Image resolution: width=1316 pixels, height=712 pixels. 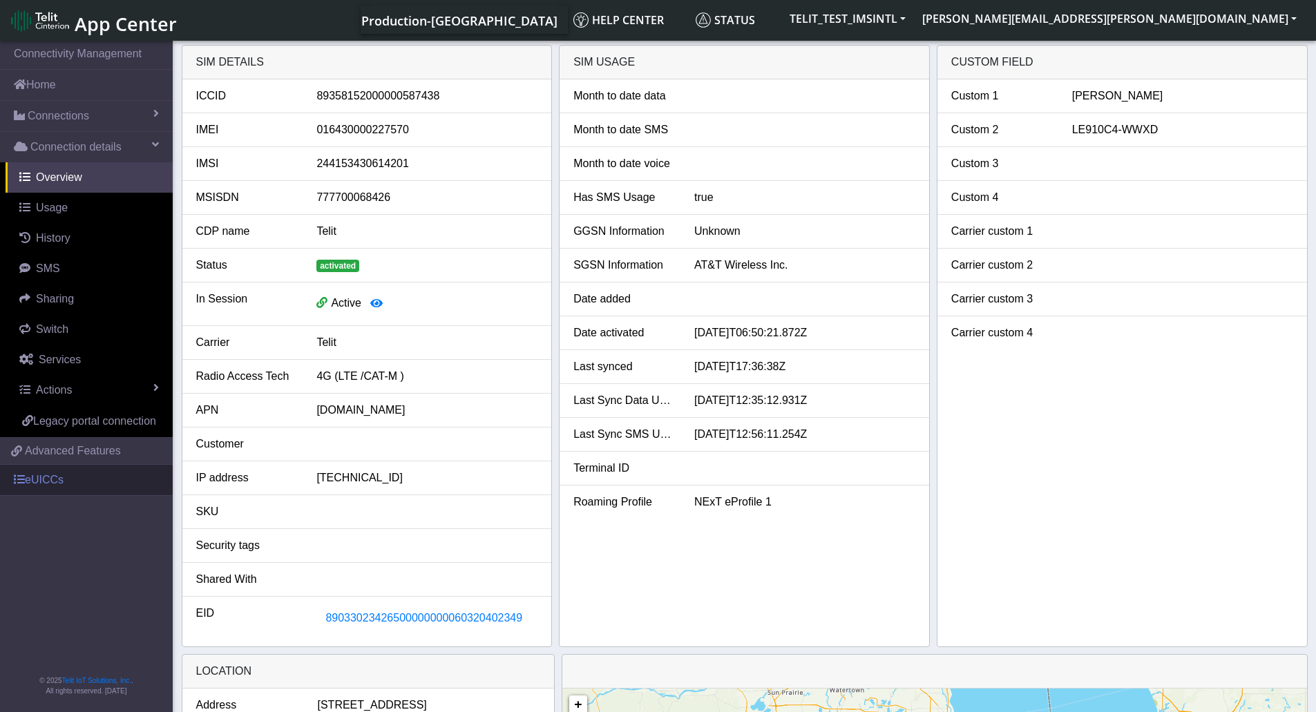 What do you see at coordinates (623, 130) in the screenshot?
I see `div: Month to date SMS` at bounding box center [623, 130].